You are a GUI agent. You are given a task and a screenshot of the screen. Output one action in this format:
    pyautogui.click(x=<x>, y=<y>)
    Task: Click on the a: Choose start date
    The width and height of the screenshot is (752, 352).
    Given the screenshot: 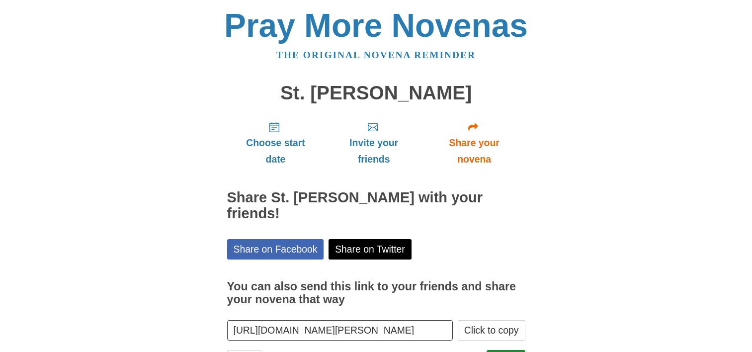 What is the action you would take?
    pyautogui.click(x=276, y=143)
    